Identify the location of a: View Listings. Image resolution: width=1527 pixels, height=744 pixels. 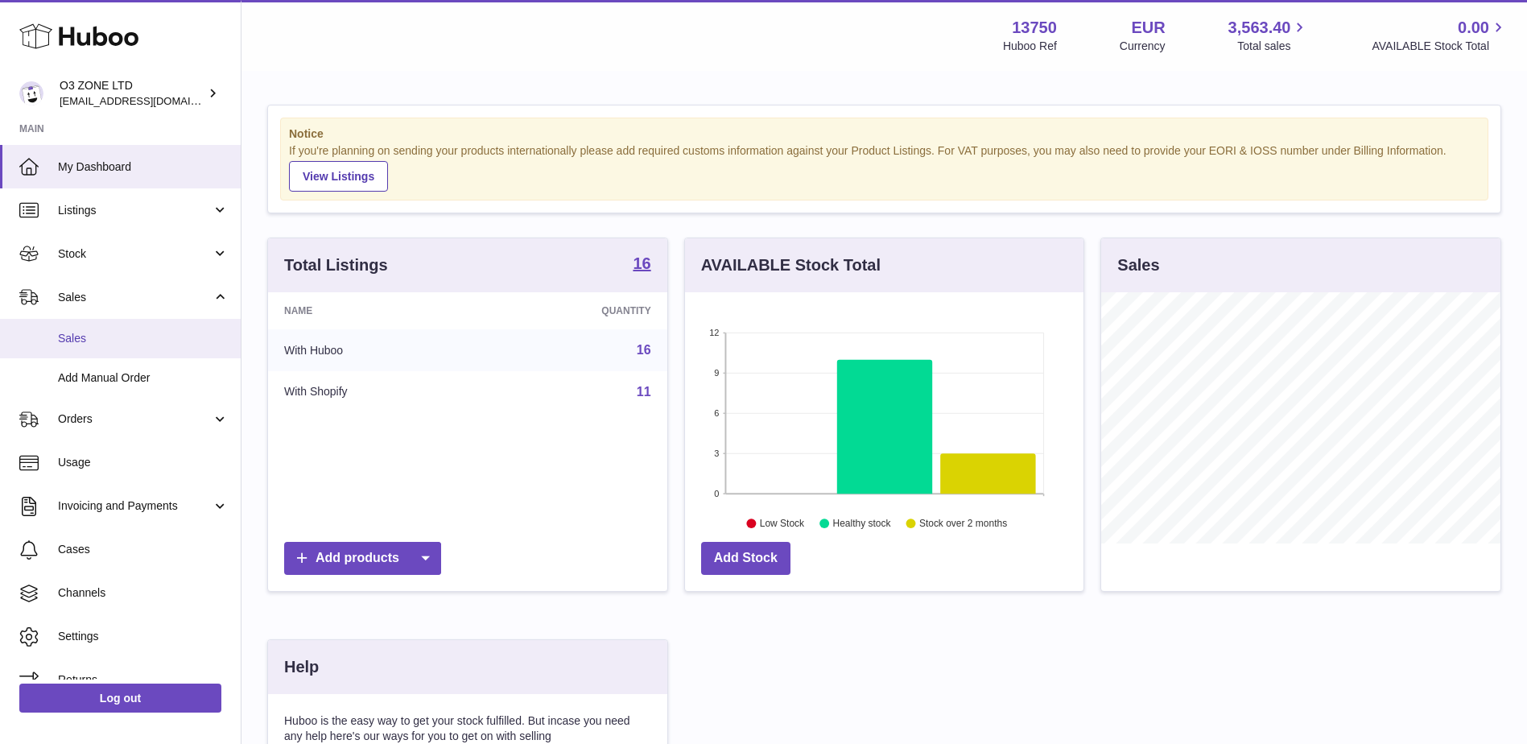
(338, 176).